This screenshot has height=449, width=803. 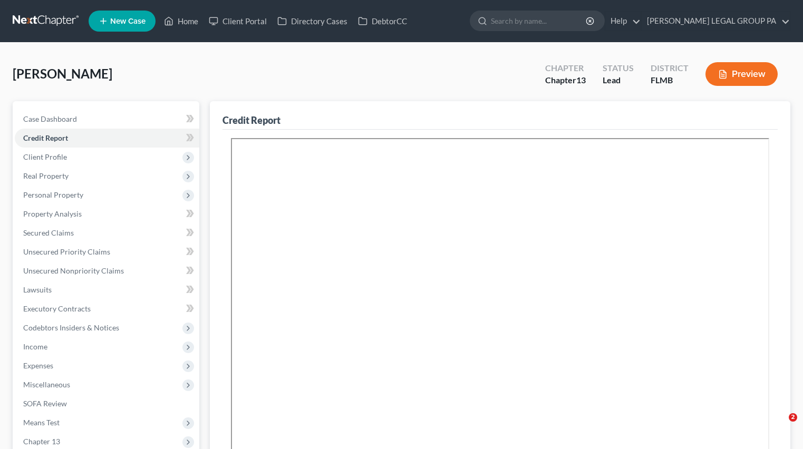 I want to click on a: SOFA Review, so click(x=107, y=404).